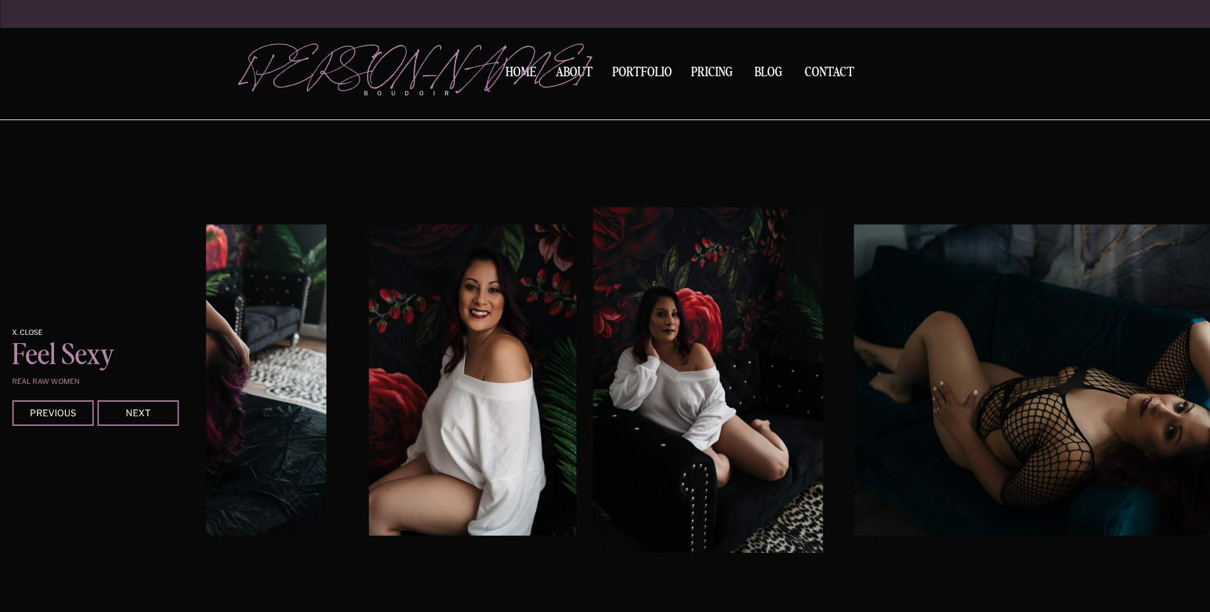  I want to click on nav: Portfolio, so click(642, 74).